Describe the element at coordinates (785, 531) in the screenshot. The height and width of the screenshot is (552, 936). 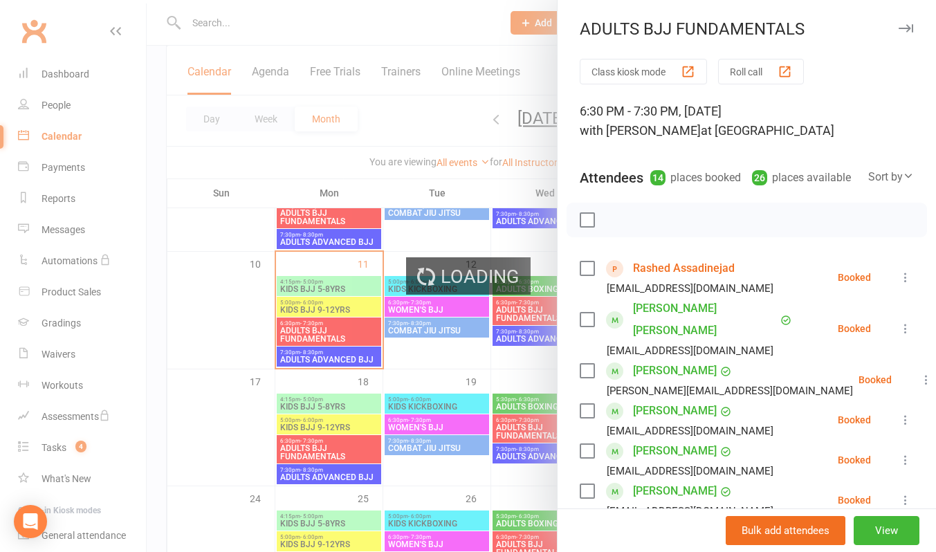
I see `button: Bulk add attendees` at that location.